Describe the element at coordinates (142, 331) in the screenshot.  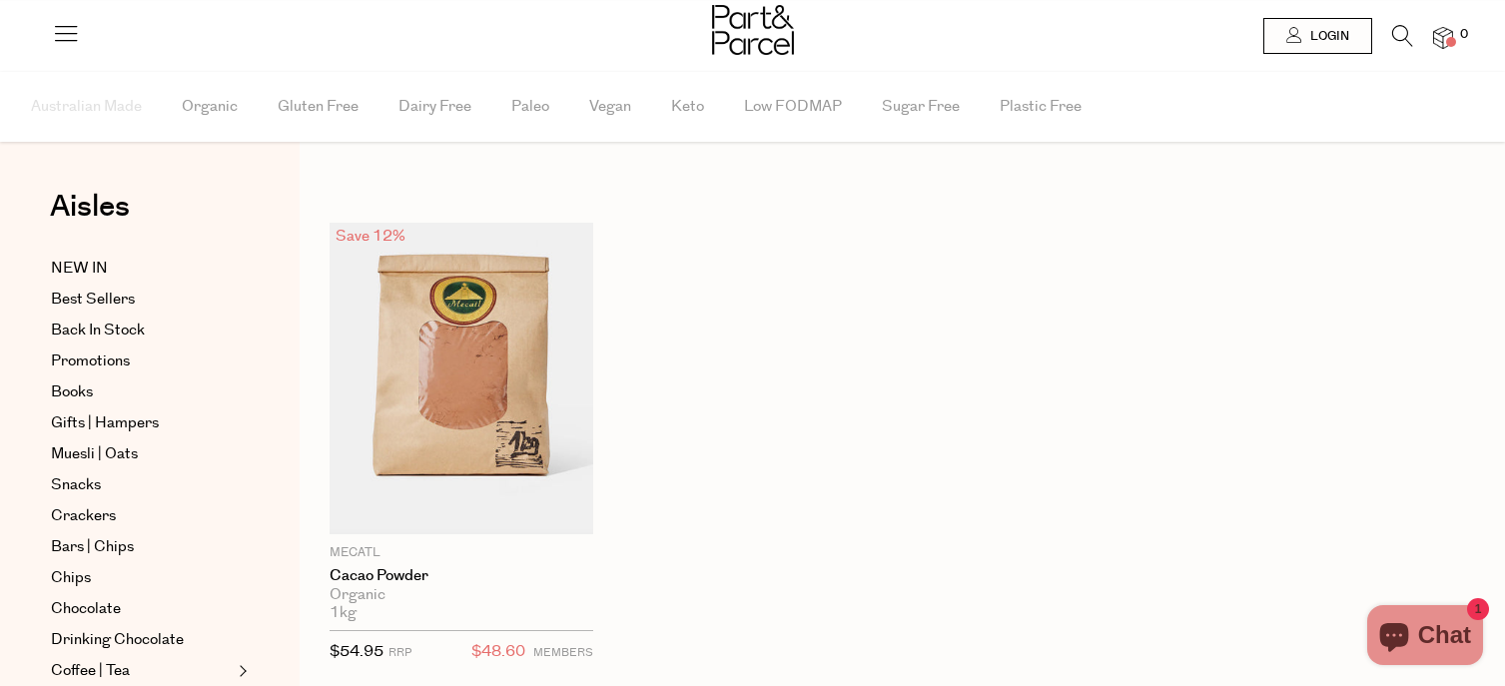
I see `a: Back In Stock` at that location.